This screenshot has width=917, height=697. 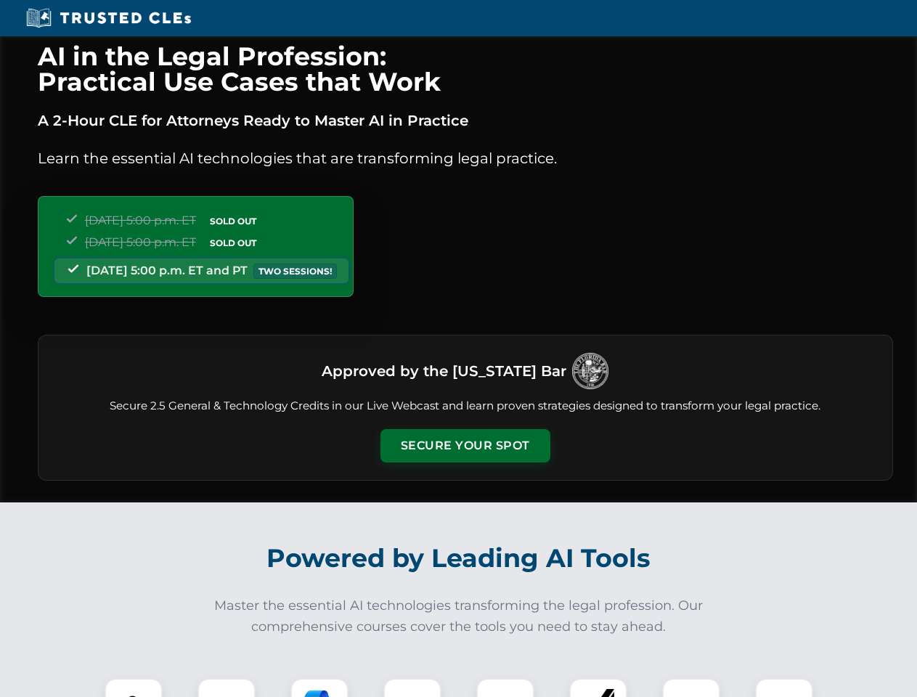 What do you see at coordinates (108, 18) in the screenshot?
I see `img: Trusted CLEs` at bounding box center [108, 18].